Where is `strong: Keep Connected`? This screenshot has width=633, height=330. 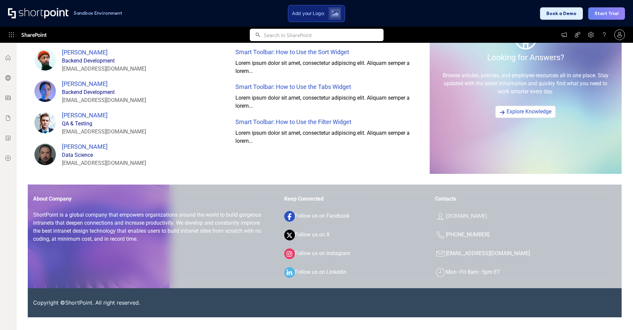
strong: Keep Connected is located at coordinates (304, 199).